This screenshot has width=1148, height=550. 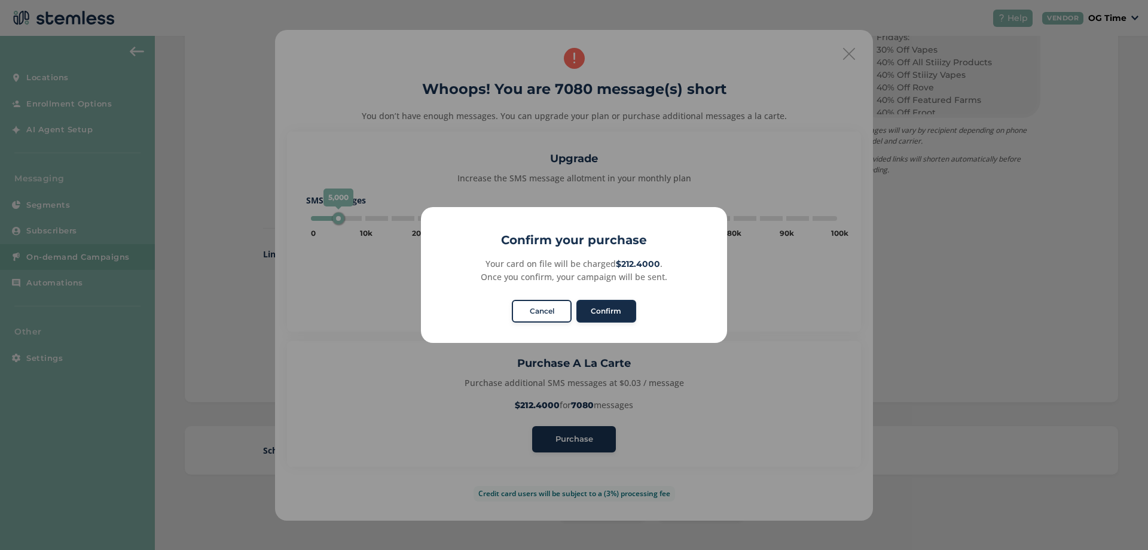 What do you see at coordinates (574, 240) in the screenshot?
I see `h2: Confirm your purchase` at bounding box center [574, 240].